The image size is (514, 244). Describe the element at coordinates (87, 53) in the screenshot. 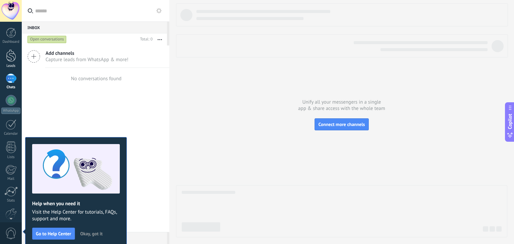

I see `span: Add channels` at that location.